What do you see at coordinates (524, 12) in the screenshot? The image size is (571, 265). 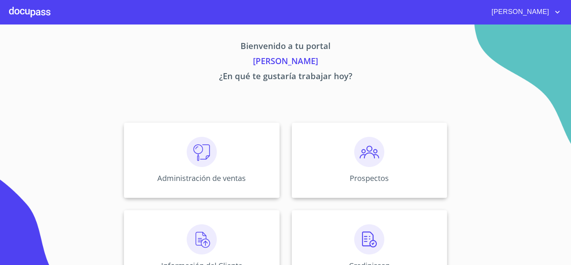 I see `button: account of current user` at bounding box center [524, 12].